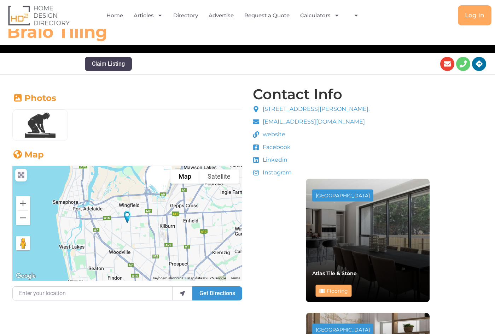  What do you see at coordinates (108, 64) in the screenshot?
I see `button: Claim Listing` at bounding box center [108, 64].